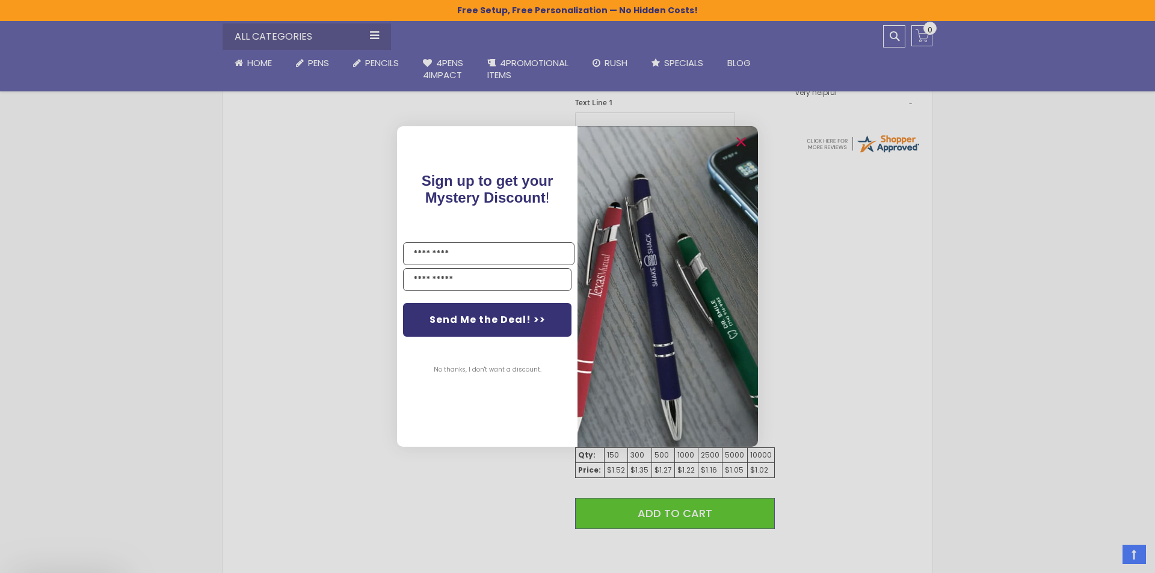 The width and height of the screenshot is (1155, 573). What do you see at coordinates (487, 320) in the screenshot?
I see `button: Send Me the Deal! >>` at bounding box center [487, 320].